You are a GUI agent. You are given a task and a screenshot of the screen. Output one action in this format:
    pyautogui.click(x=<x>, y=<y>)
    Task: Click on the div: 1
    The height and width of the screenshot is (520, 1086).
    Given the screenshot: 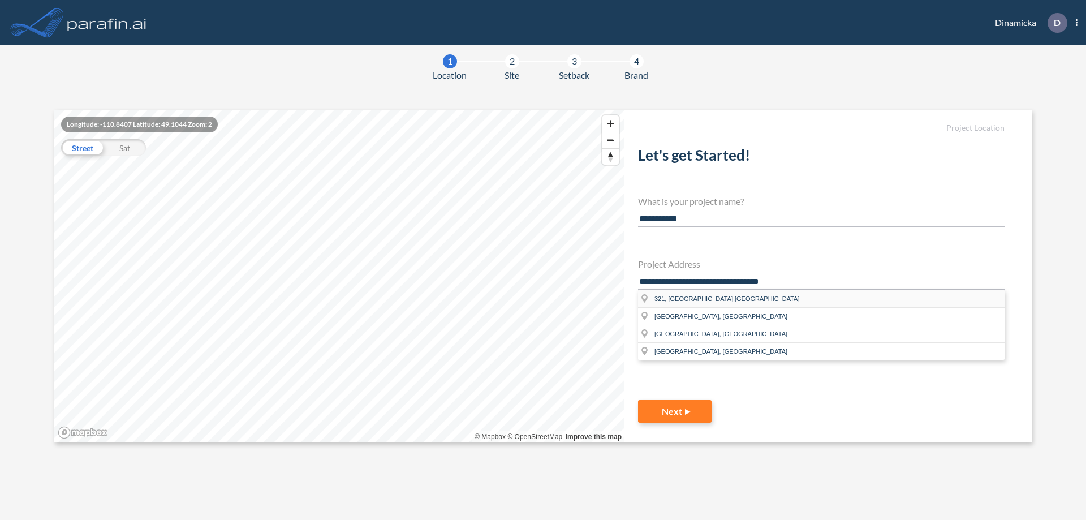 What is the action you would take?
    pyautogui.click(x=450, y=61)
    